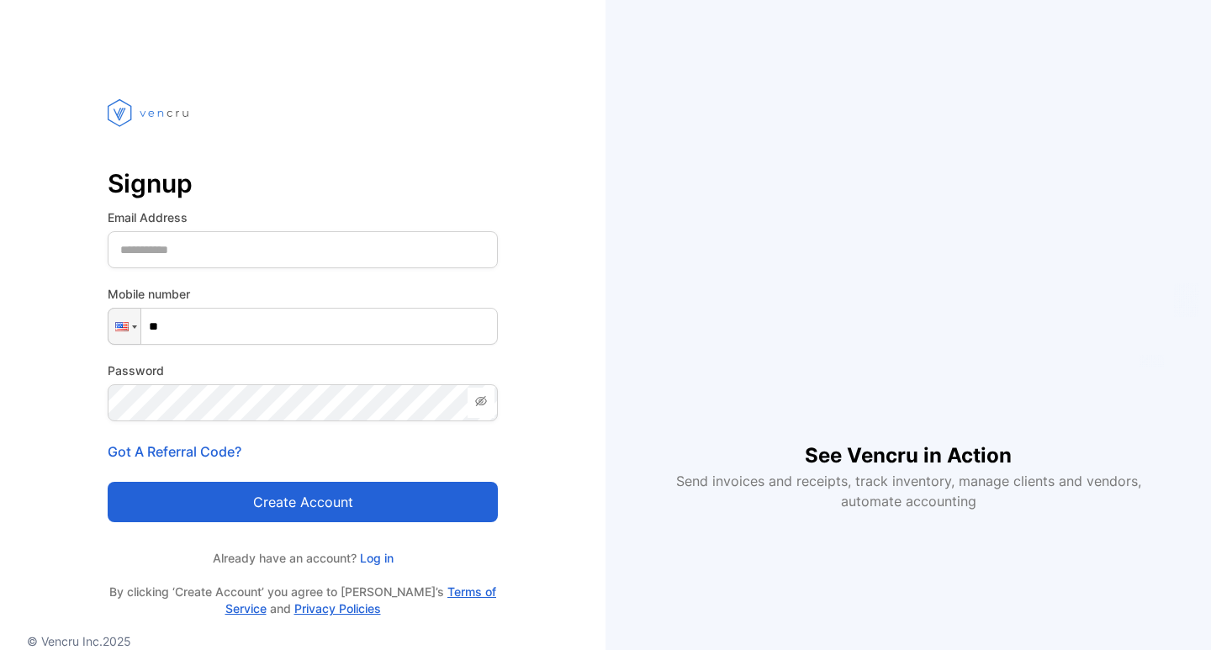  What do you see at coordinates (375, 558) in the screenshot?
I see `a: Log in` at bounding box center [375, 558].